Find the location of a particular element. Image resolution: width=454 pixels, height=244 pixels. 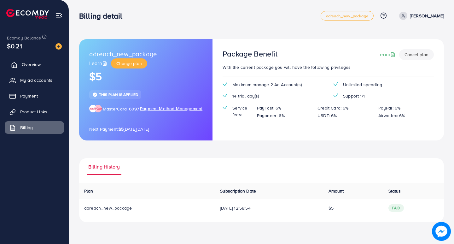

p: PayPal: 6% is located at coordinates (389, 108).